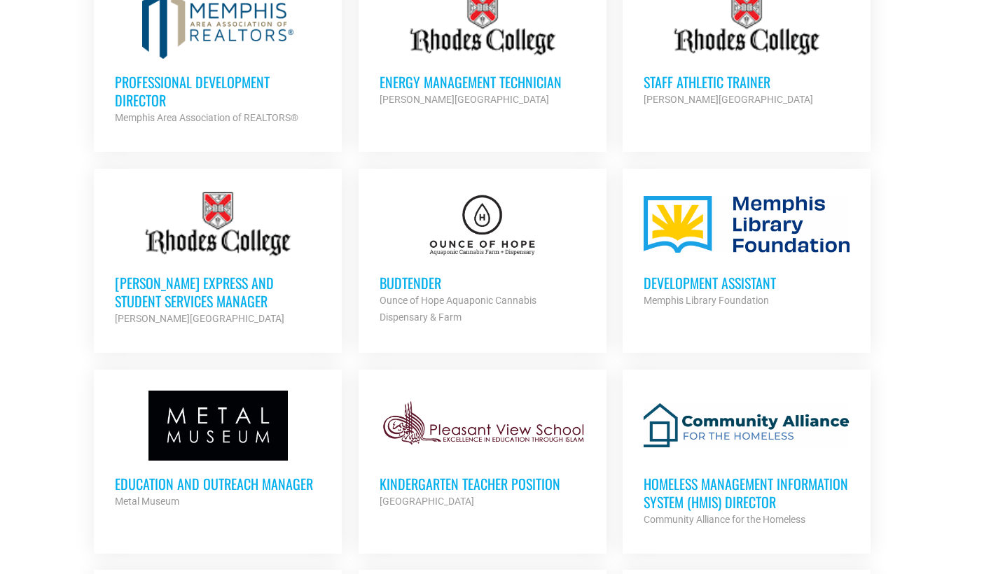 Image resolution: width=998 pixels, height=574 pixels. What do you see at coordinates (747, 493) in the screenshot?
I see `h3: Homeless Management Information System (HMIS) Director` at bounding box center [747, 493].